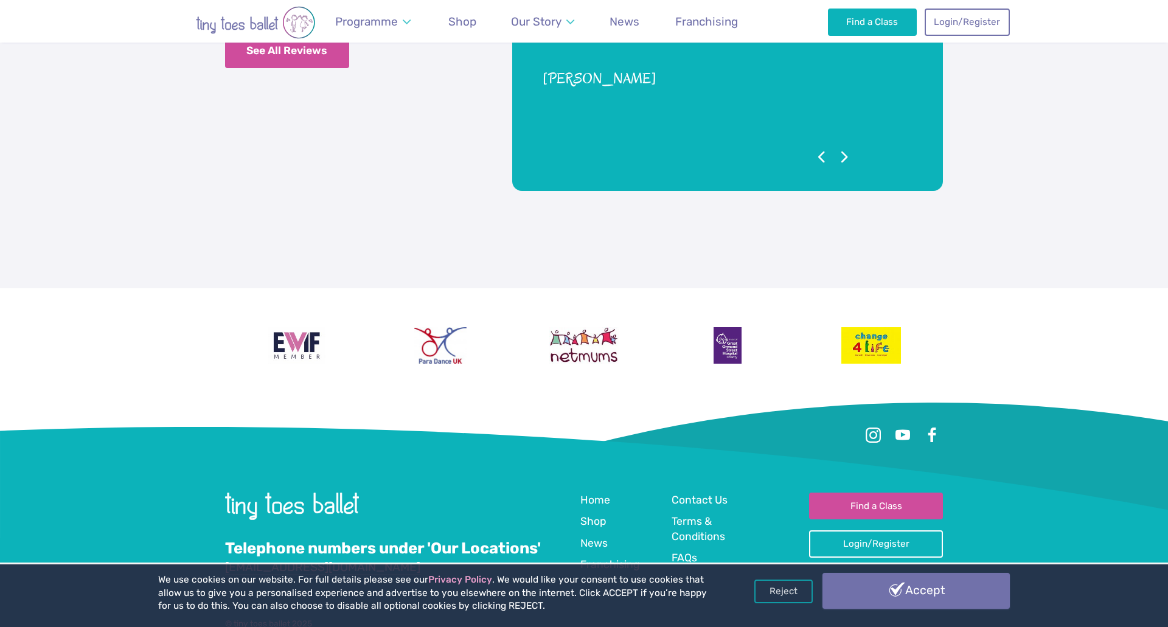 This screenshot has height=627, width=1168. I want to click on span: Programme, so click(366, 21).